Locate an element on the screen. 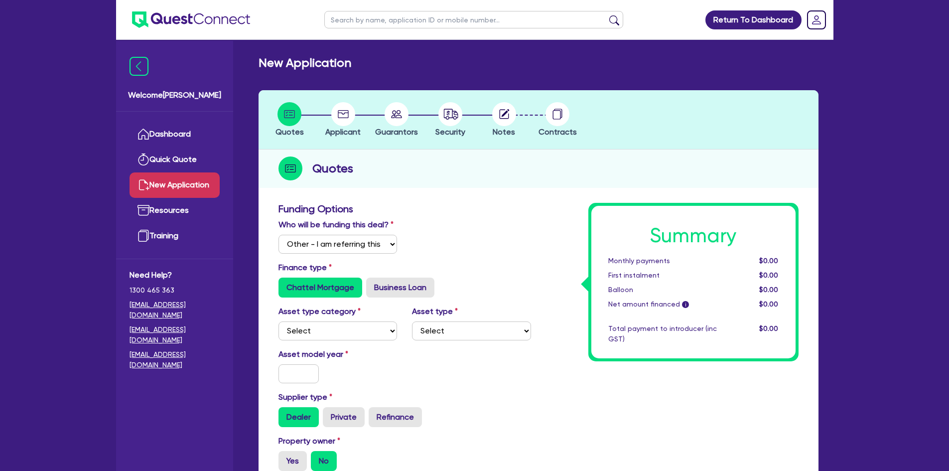 This screenshot has width=949, height=471. label: Dealer is located at coordinates (298, 417).